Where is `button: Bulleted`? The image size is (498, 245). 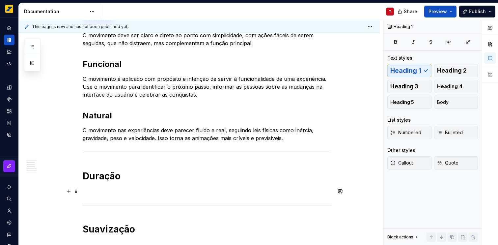
button: Bulleted is located at coordinates (456, 132).